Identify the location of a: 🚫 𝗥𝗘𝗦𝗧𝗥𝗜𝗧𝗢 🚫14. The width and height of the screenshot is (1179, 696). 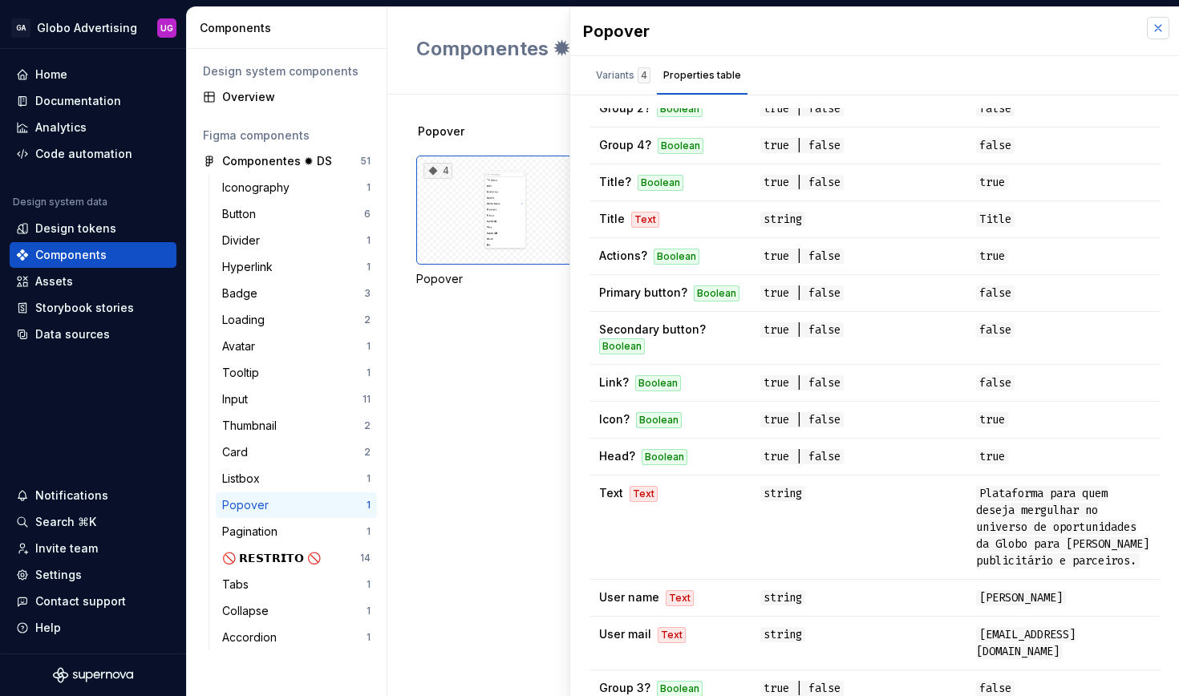
(296, 558).